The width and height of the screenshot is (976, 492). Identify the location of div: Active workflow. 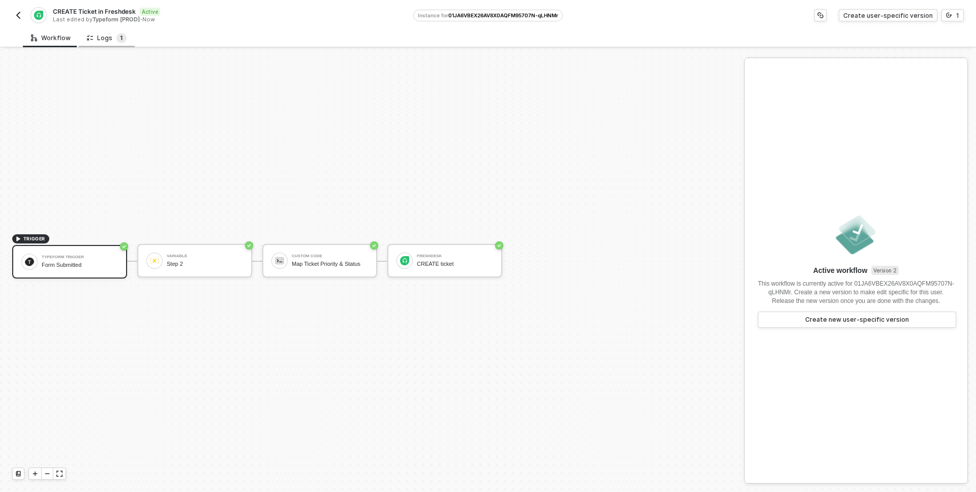
(856, 270).